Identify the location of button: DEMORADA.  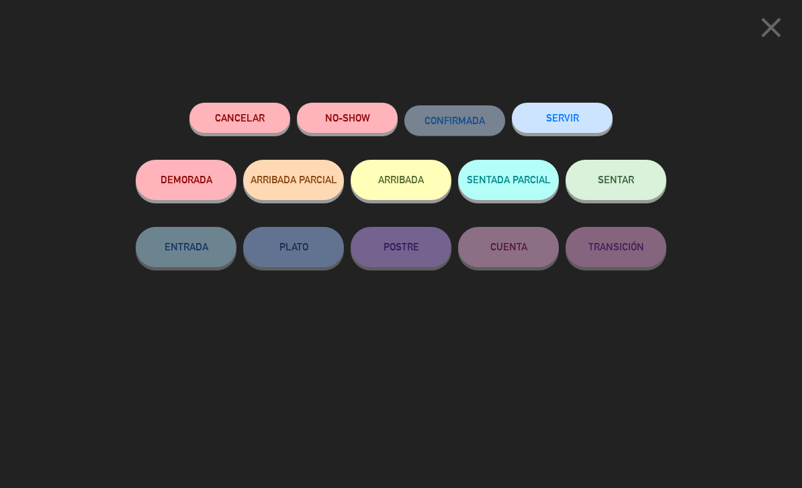
(186, 180).